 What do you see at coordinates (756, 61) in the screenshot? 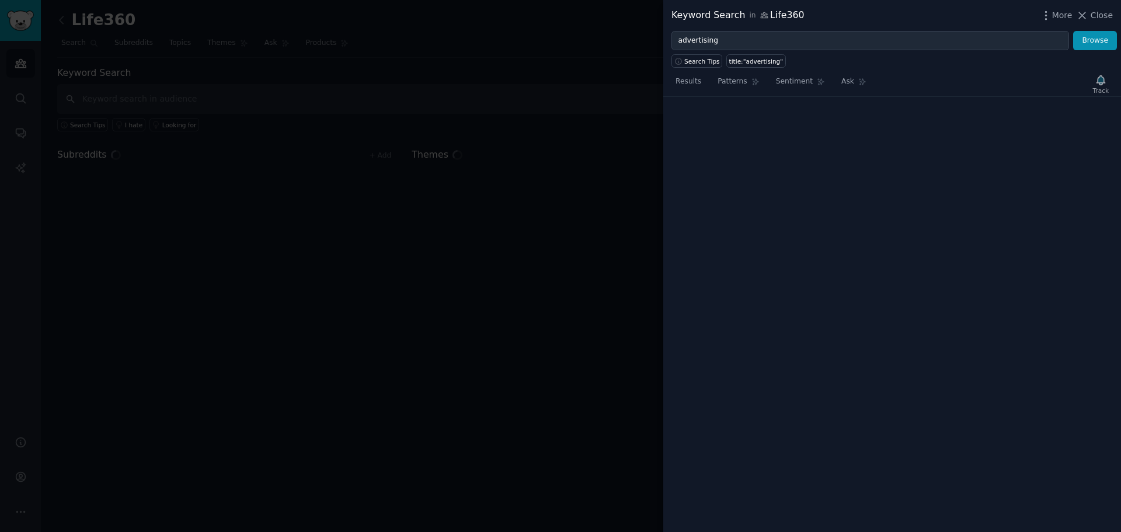
I see `div: title:"advertising"` at bounding box center [756, 61].